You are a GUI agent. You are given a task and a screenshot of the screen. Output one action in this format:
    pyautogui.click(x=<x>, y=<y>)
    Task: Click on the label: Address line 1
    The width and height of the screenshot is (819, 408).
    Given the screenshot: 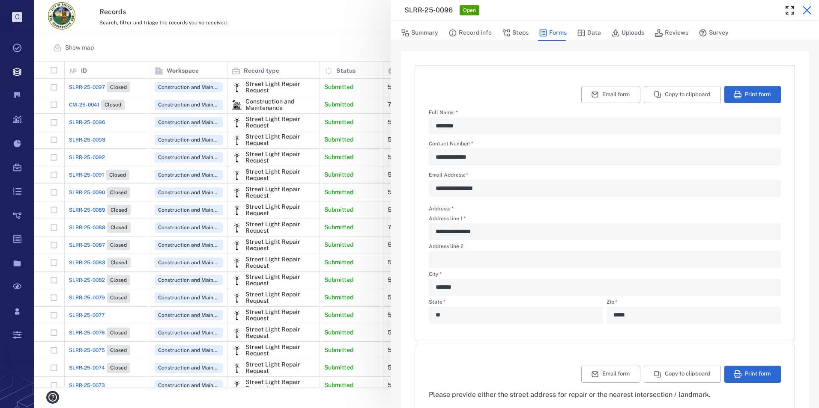 What is the action you would take?
    pyautogui.click(x=605, y=220)
    